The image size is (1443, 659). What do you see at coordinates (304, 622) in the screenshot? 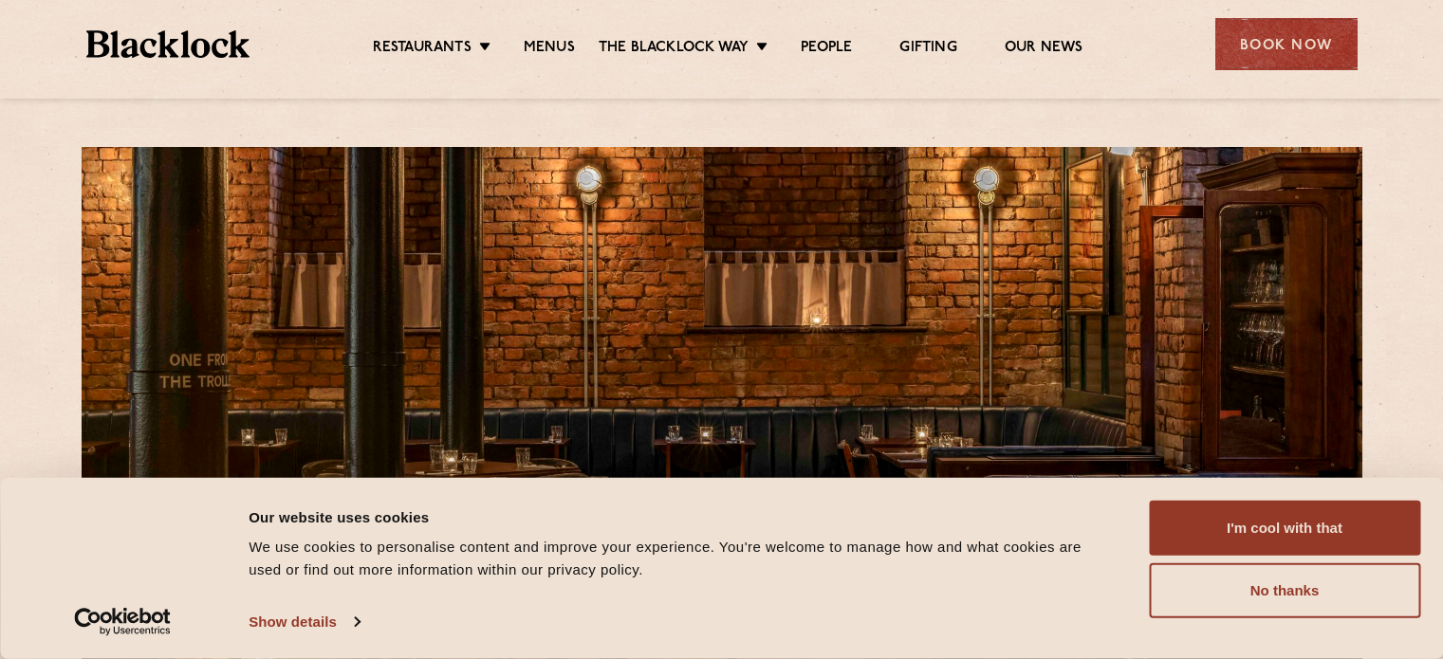
I see `a: Show details` at bounding box center [304, 622].